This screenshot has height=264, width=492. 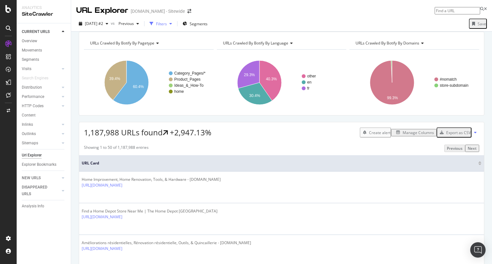 What do you see at coordinates (41, 143) in the screenshot?
I see `a: Sitemaps` at bounding box center [41, 143].